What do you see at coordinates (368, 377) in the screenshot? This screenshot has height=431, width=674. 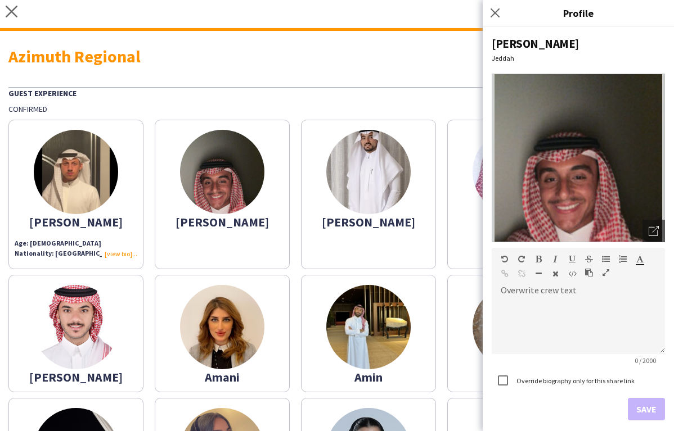 I see `div: Amin` at bounding box center [368, 377].